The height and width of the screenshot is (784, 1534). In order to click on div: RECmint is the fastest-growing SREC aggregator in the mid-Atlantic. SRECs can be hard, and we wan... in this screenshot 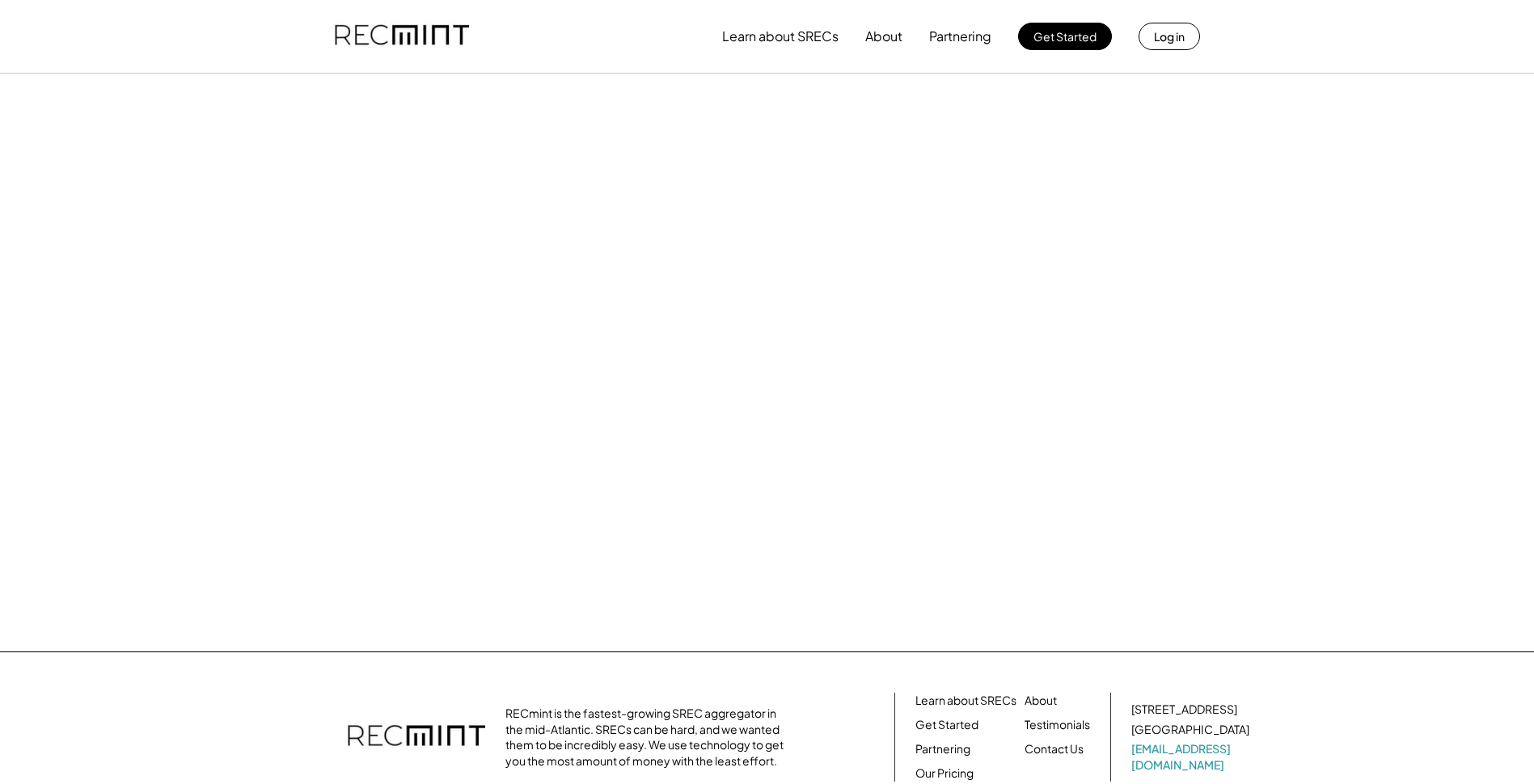, I will do `click(649, 737)`.